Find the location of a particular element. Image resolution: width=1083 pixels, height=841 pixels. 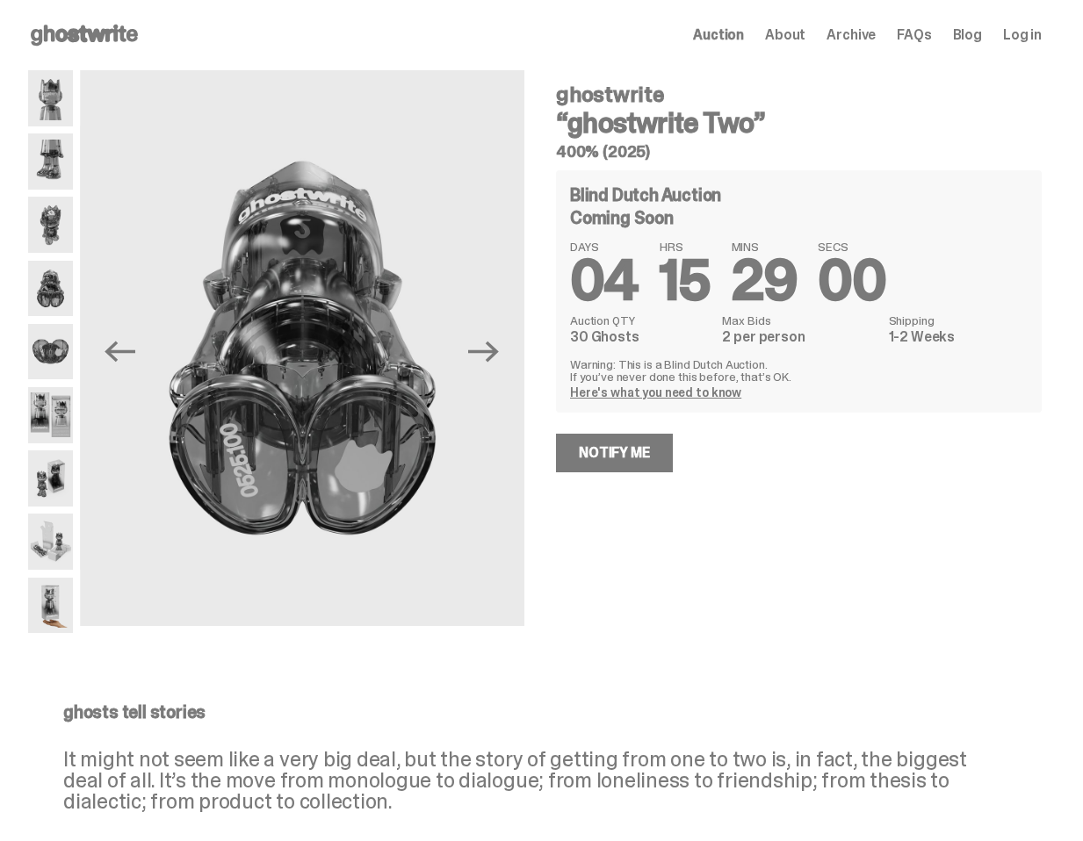

p: ghosts tell stories is located at coordinates (535, 712).